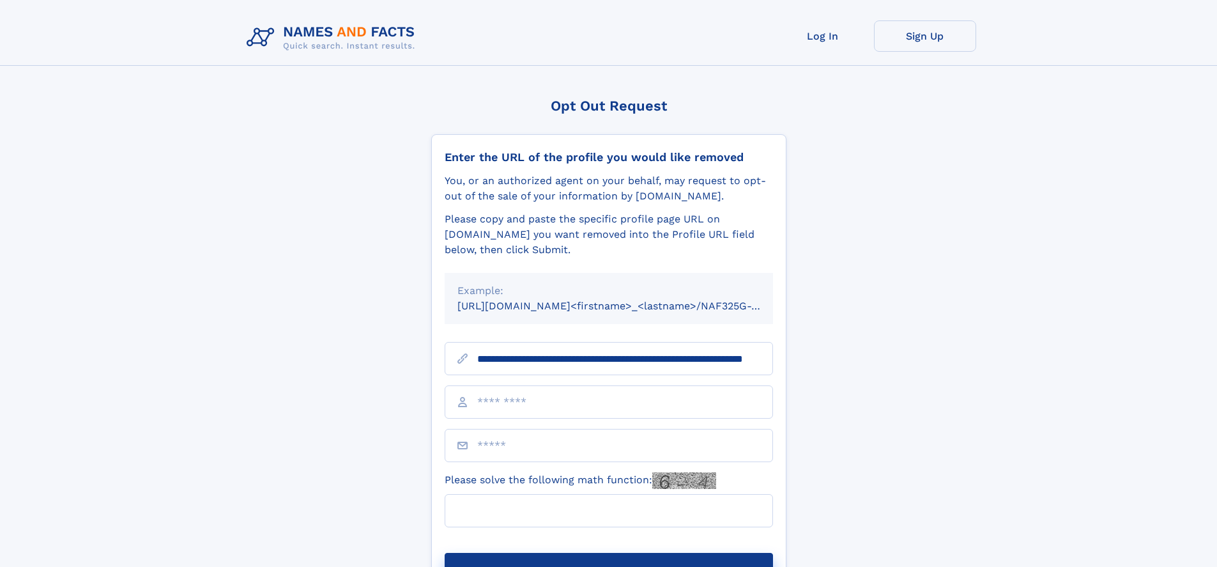 The width and height of the screenshot is (1217, 567). Describe the element at coordinates (609, 189) in the screenshot. I see `div: You, or an authorized agent on your behalf, may request to opt-out of the sale of your informatio...` at that location.